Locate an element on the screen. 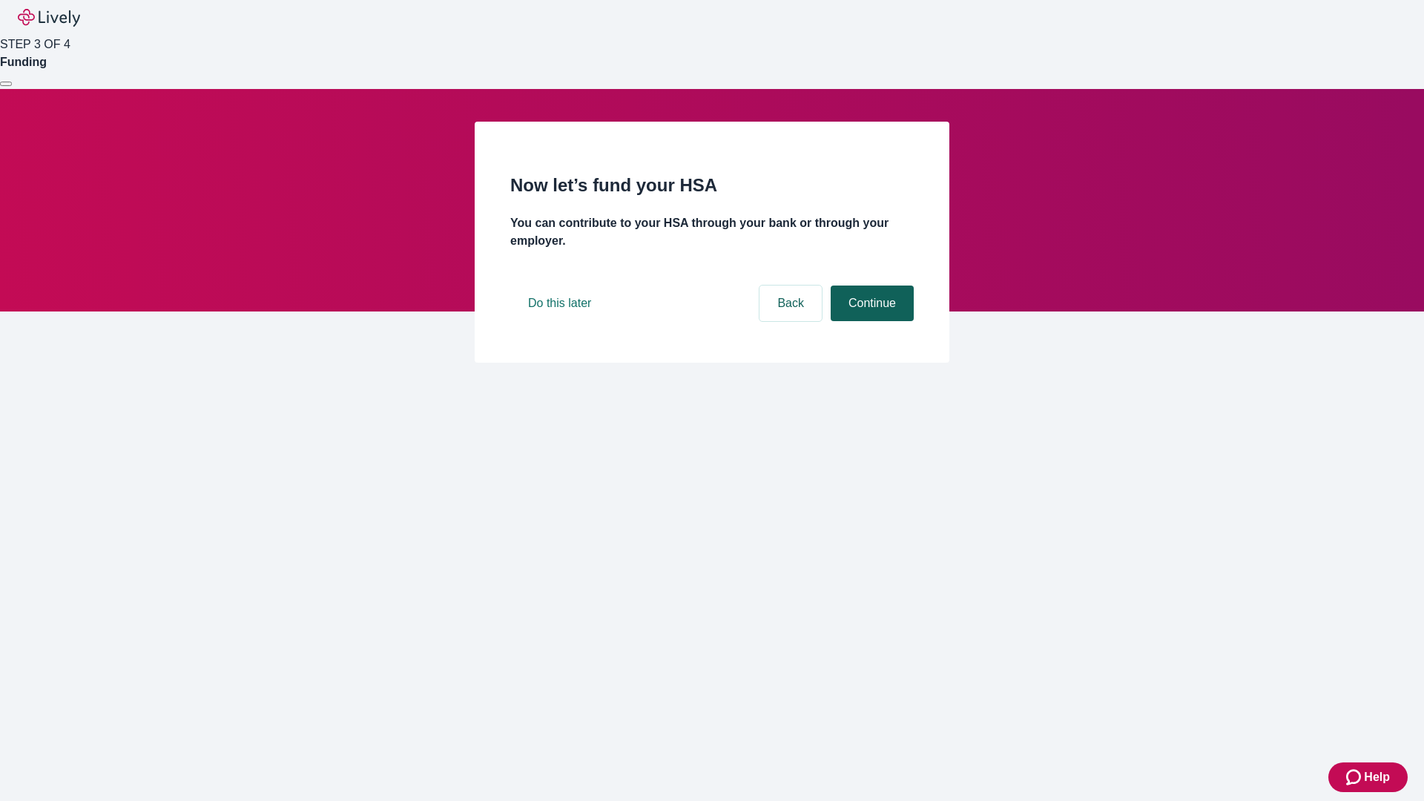 The image size is (1424, 801). button: Zendesk support iconHelp is located at coordinates (1367, 777).